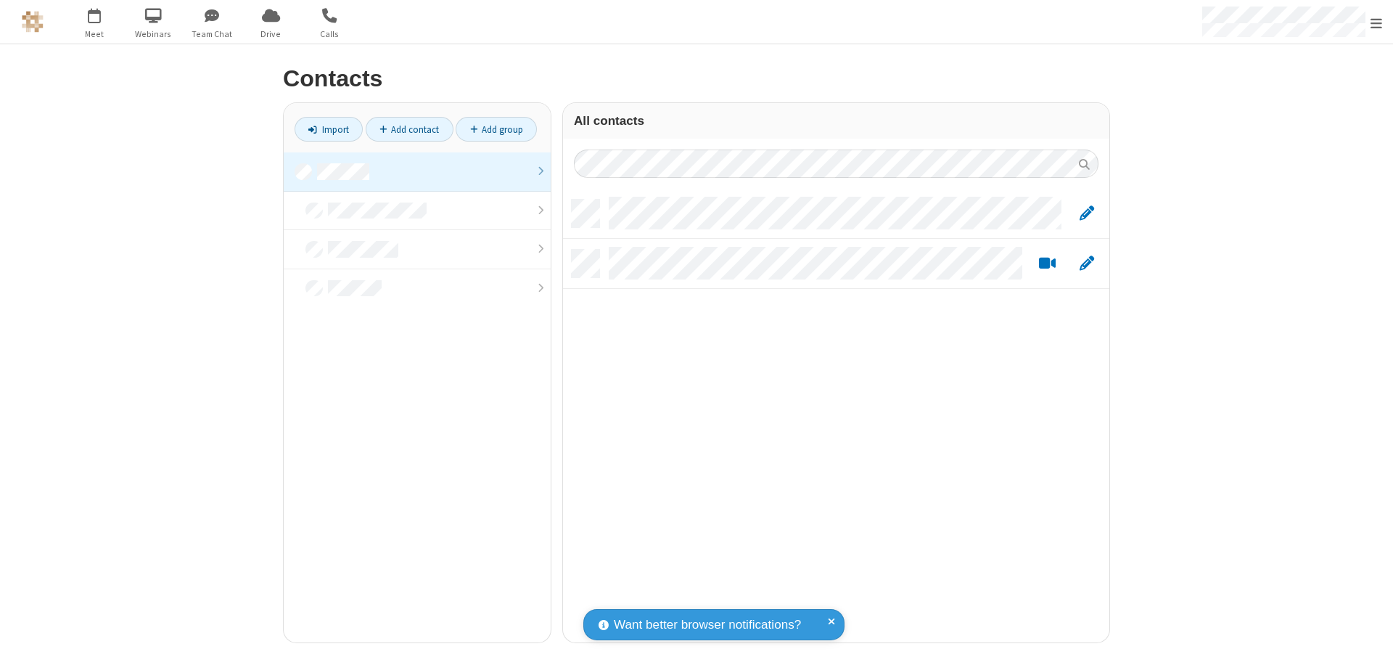 The height and width of the screenshot is (665, 1393). Describe the element at coordinates (496, 129) in the screenshot. I see `a: Add group` at that location.